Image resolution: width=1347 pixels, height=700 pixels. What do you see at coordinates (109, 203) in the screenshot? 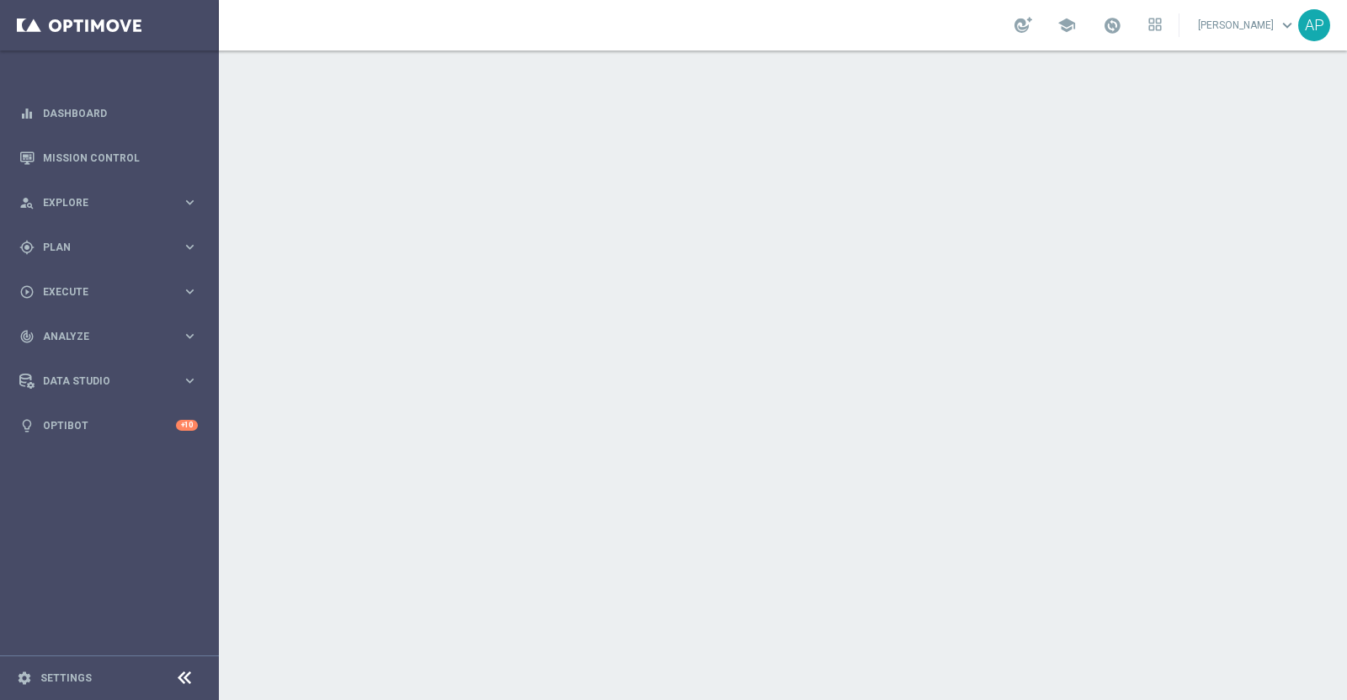
I see `div: person_search Explore keyboard_arrow_right` at bounding box center [109, 203].